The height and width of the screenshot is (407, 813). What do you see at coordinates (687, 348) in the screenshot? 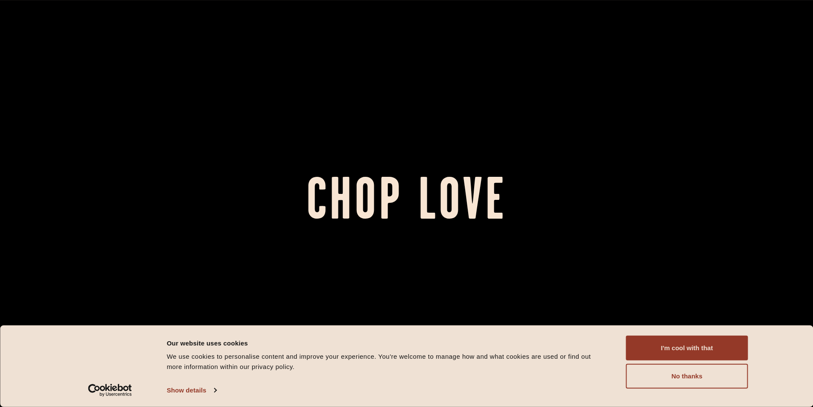
I see `button: I'm cool with that` at bounding box center [687, 348].